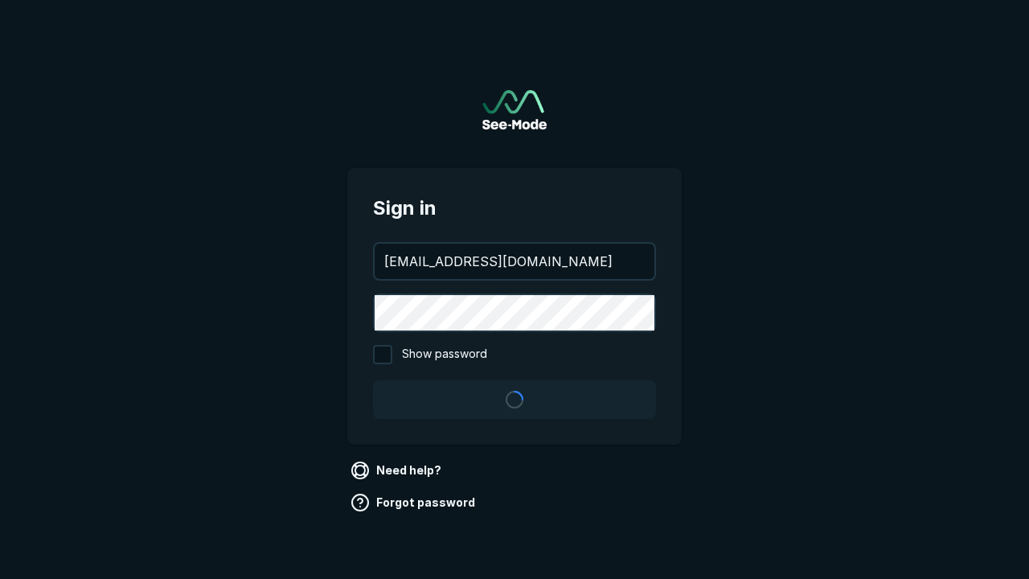 Image resolution: width=1029 pixels, height=579 pixels. What do you see at coordinates (515, 109) in the screenshot?
I see `a: Go to sign in` at bounding box center [515, 109].